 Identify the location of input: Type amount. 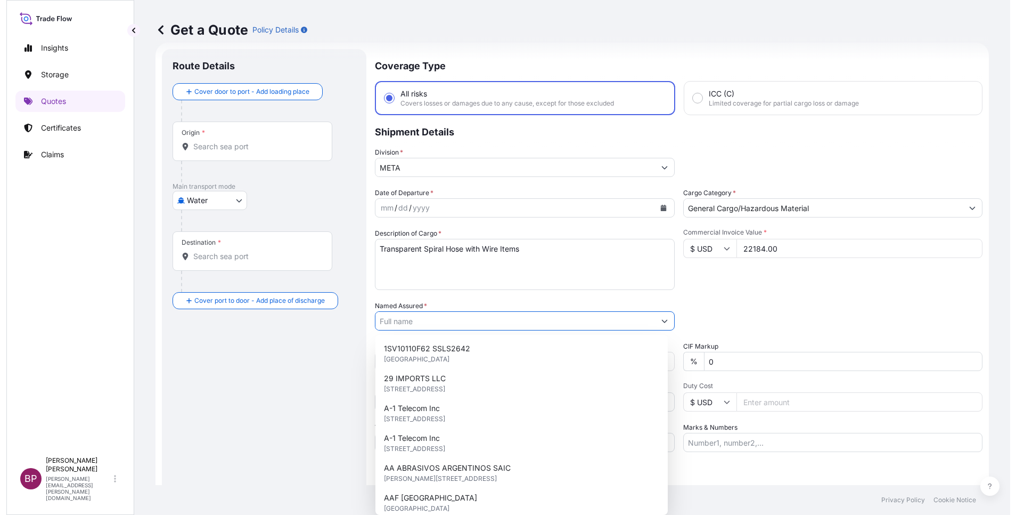
(853, 248).